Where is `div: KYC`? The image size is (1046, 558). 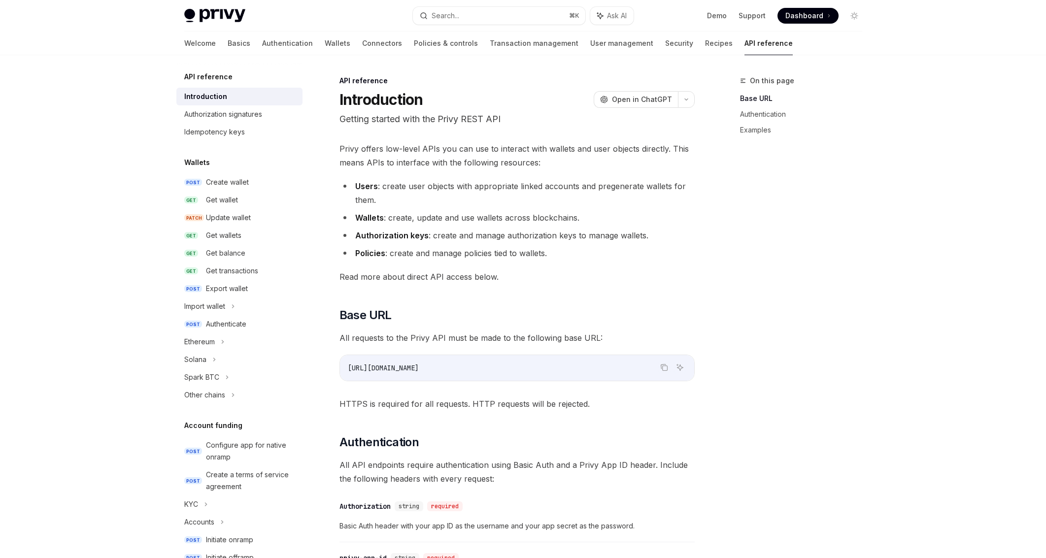
div: KYC is located at coordinates (191, 504).